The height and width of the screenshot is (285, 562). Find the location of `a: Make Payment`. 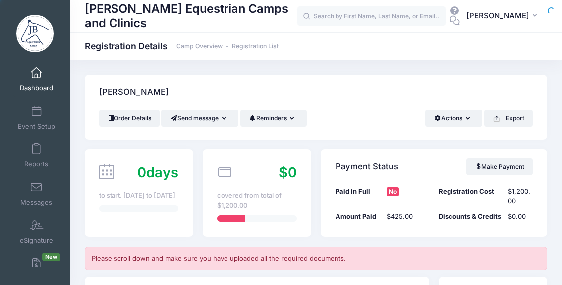

a: Make Payment is located at coordinates (499, 167).